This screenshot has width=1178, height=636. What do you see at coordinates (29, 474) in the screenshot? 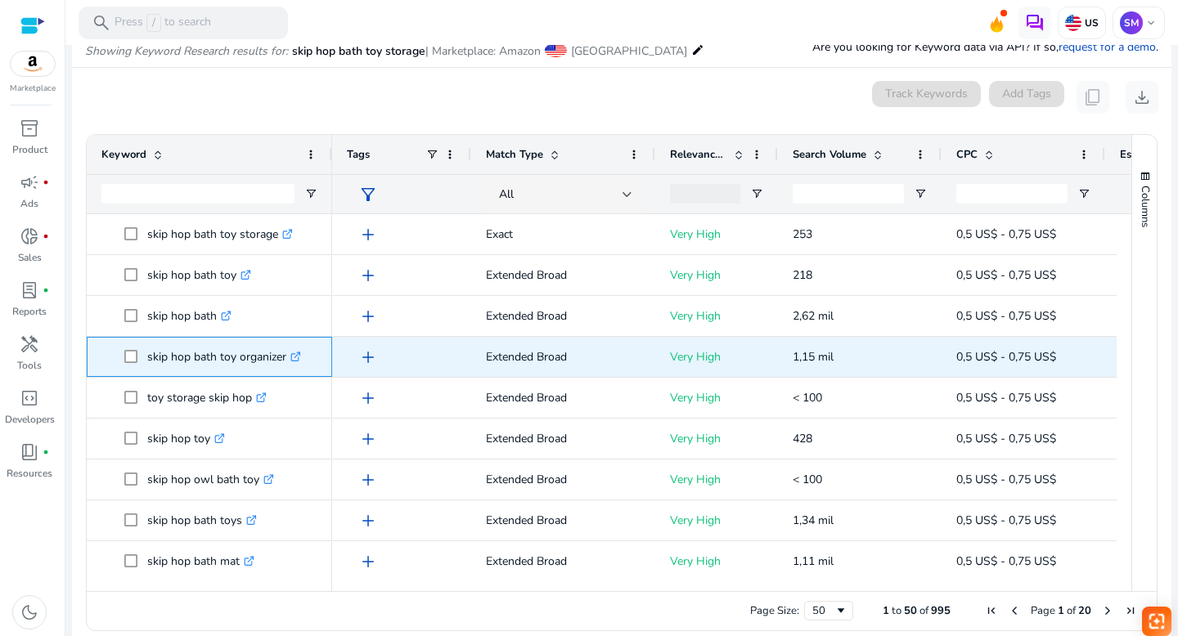
I see `p: Resources` at bounding box center [29, 474].